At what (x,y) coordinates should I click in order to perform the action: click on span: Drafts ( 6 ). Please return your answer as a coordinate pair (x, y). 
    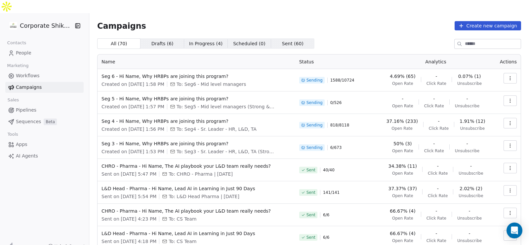
    Looking at the image, I should click on (162, 44).